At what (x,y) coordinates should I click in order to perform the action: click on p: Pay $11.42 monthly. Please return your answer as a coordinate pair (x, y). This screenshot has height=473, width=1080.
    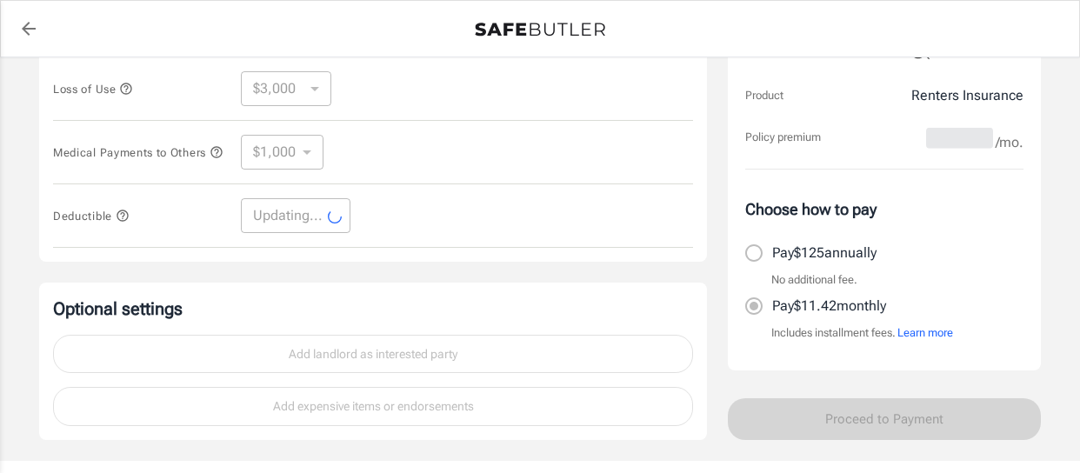
    Looking at the image, I should click on (829, 306).